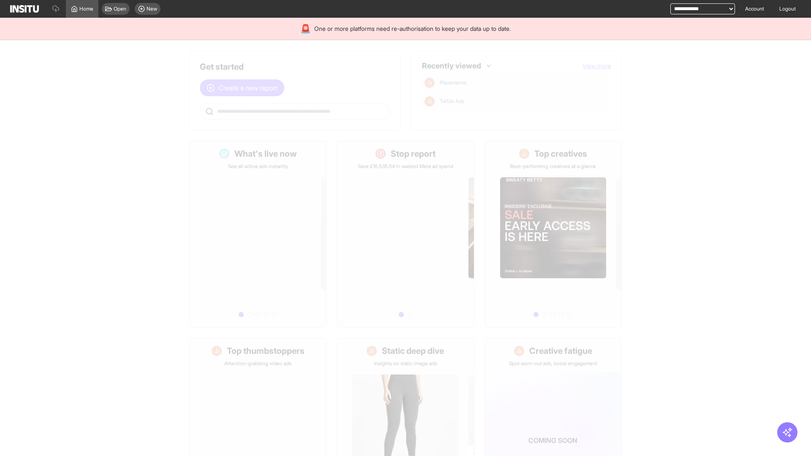 The image size is (811, 456). I want to click on span: Home, so click(86, 9).